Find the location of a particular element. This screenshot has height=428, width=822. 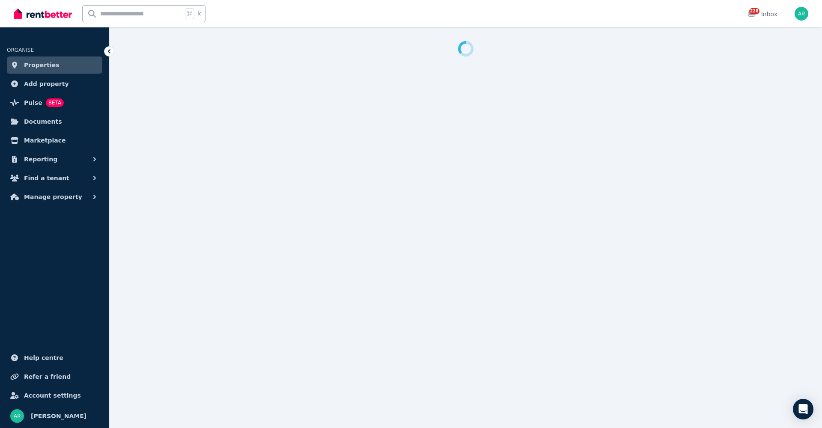

span: Properties is located at coordinates (42, 65).